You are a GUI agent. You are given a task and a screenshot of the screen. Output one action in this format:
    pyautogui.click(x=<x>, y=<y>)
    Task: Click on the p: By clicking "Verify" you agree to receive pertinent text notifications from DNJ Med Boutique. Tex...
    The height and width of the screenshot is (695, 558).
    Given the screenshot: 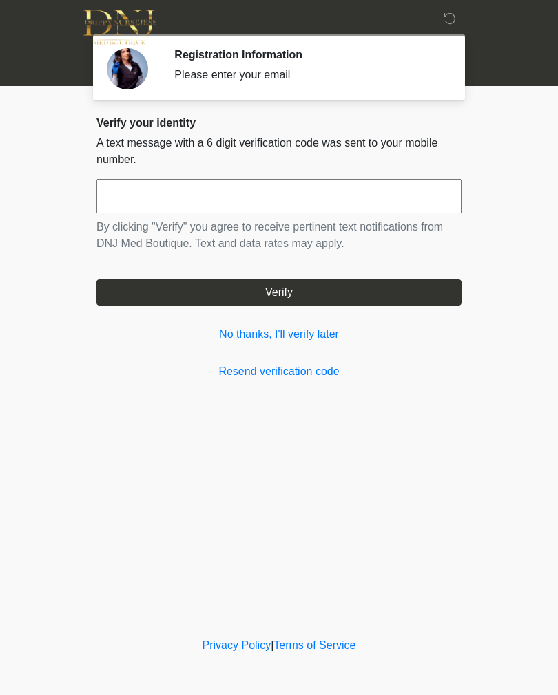 What is the action you would take?
    pyautogui.click(x=279, y=235)
    